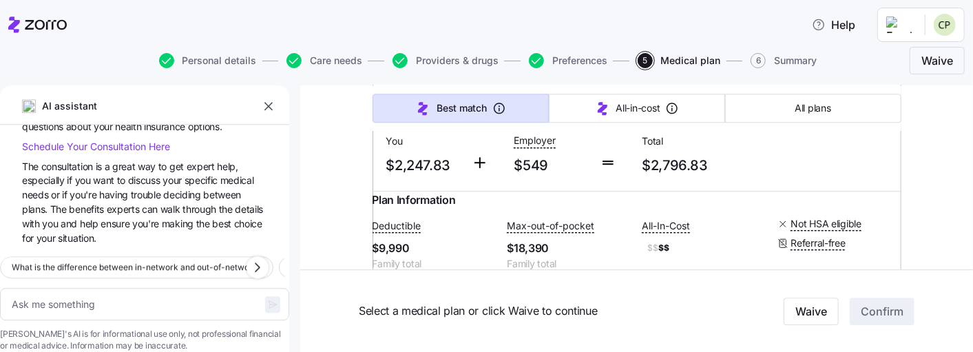  I want to click on span: Personal details, so click(220, 61).